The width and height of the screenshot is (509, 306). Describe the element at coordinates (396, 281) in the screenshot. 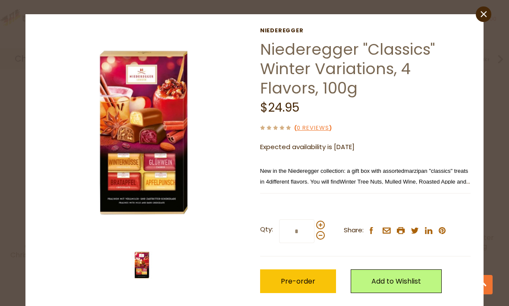

I see `a: Add to Wishlist` at that location.